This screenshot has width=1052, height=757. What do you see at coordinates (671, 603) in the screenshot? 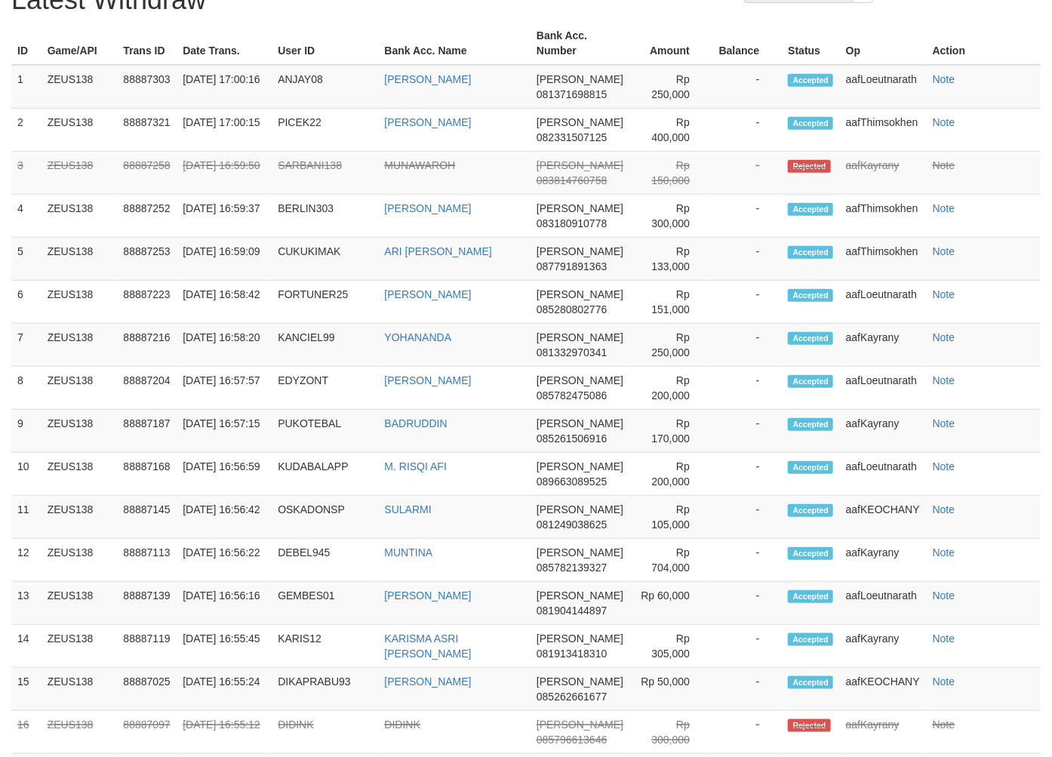
I see `td: Rp 60,000` at bounding box center [671, 603].